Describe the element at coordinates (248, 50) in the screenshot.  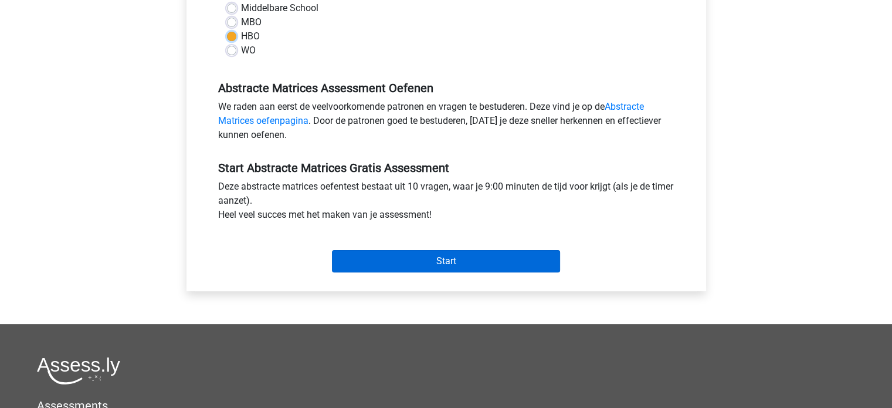
I see `label: WO` at that location.